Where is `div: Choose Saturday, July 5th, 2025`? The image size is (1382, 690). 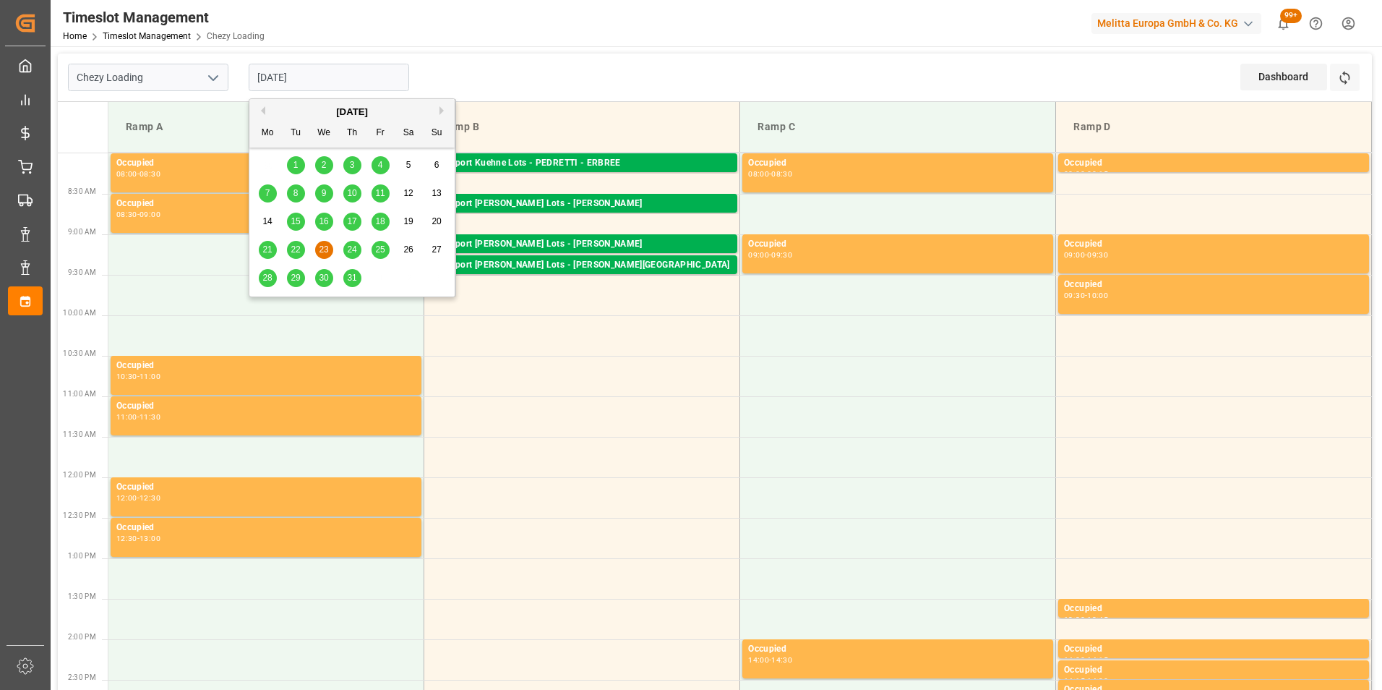
div: Choose Saturday, July 5th, 2025 is located at coordinates (408, 165).